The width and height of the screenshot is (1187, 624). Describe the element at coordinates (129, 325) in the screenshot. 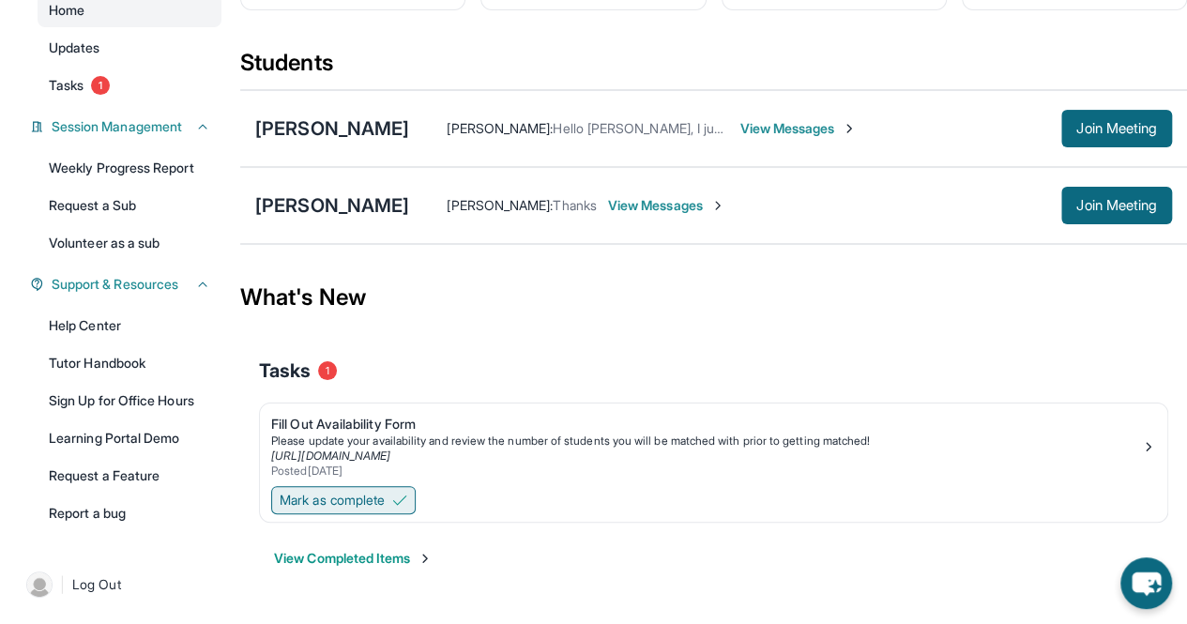

I see `a: Help Center` at that location.